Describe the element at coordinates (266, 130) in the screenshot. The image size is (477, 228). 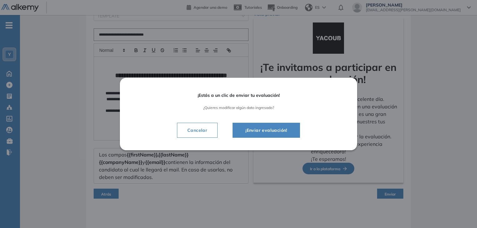
I see `span: ¡Enviar evaluación!` at that location.